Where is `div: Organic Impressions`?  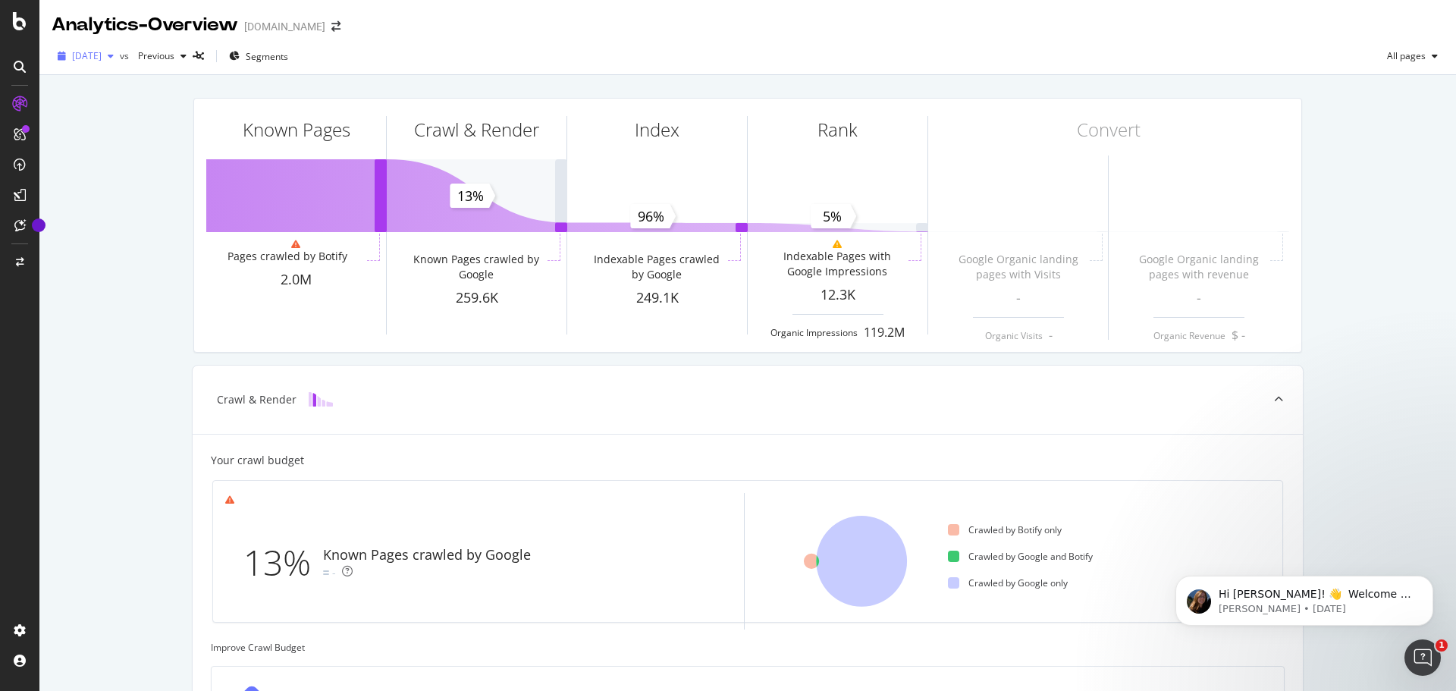 div: Organic Impressions is located at coordinates (814, 332).